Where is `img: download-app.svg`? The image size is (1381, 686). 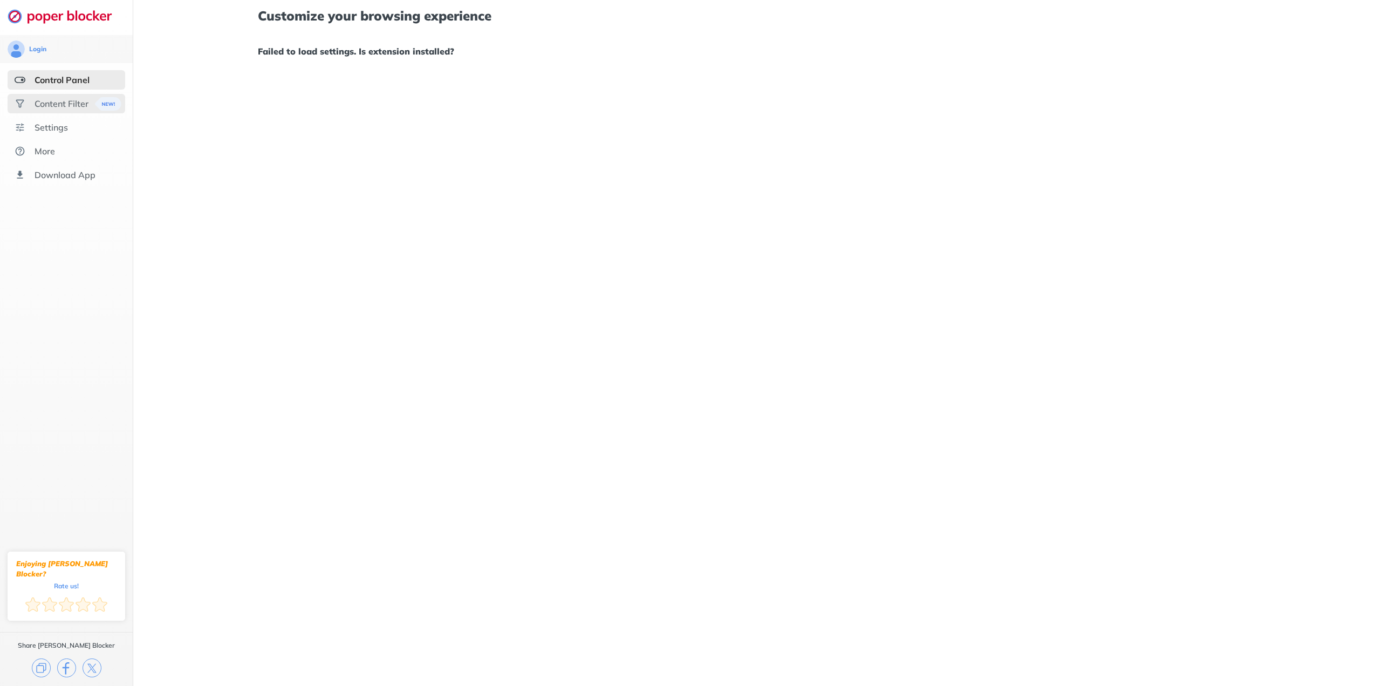 img: download-app.svg is located at coordinates (20, 175).